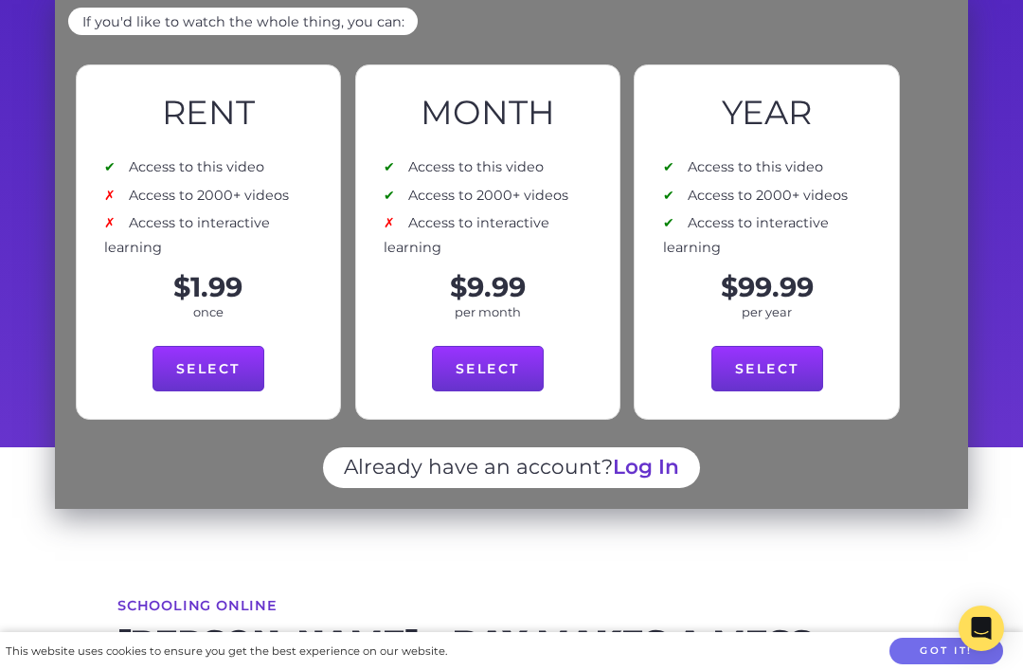  What do you see at coordinates (226, 651) in the screenshot?
I see `div: This website uses cookies to ensure you get the best experience on our website.` at bounding box center [226, 651].